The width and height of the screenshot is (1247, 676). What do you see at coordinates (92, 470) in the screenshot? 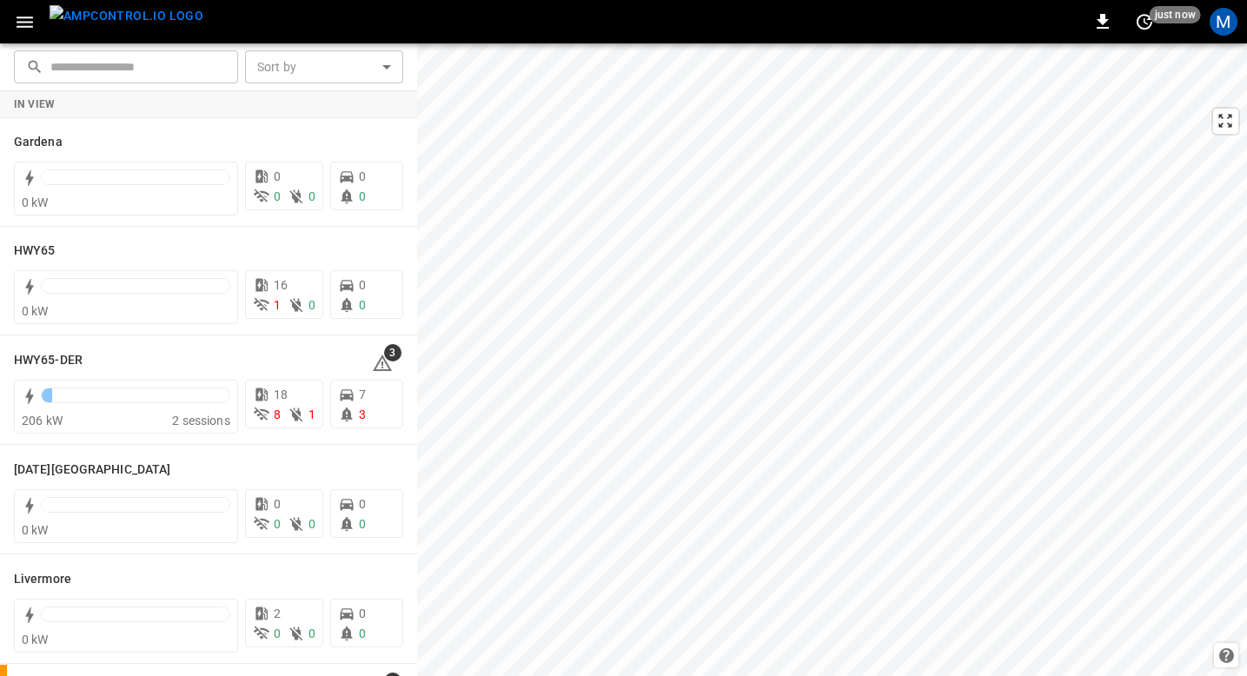
I see `h6: Karma Center` at bounding box center [92, 470].